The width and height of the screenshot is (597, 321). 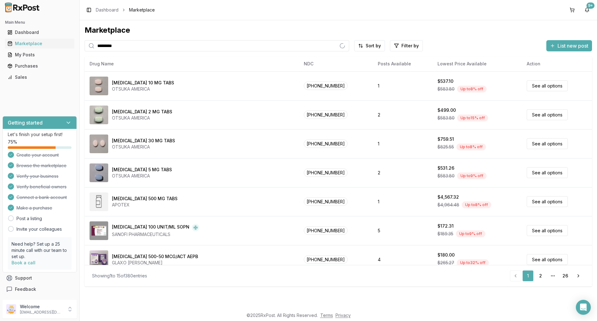 I want to click on img: Abilify 10 MG TABS, so click(x=99, y=86).